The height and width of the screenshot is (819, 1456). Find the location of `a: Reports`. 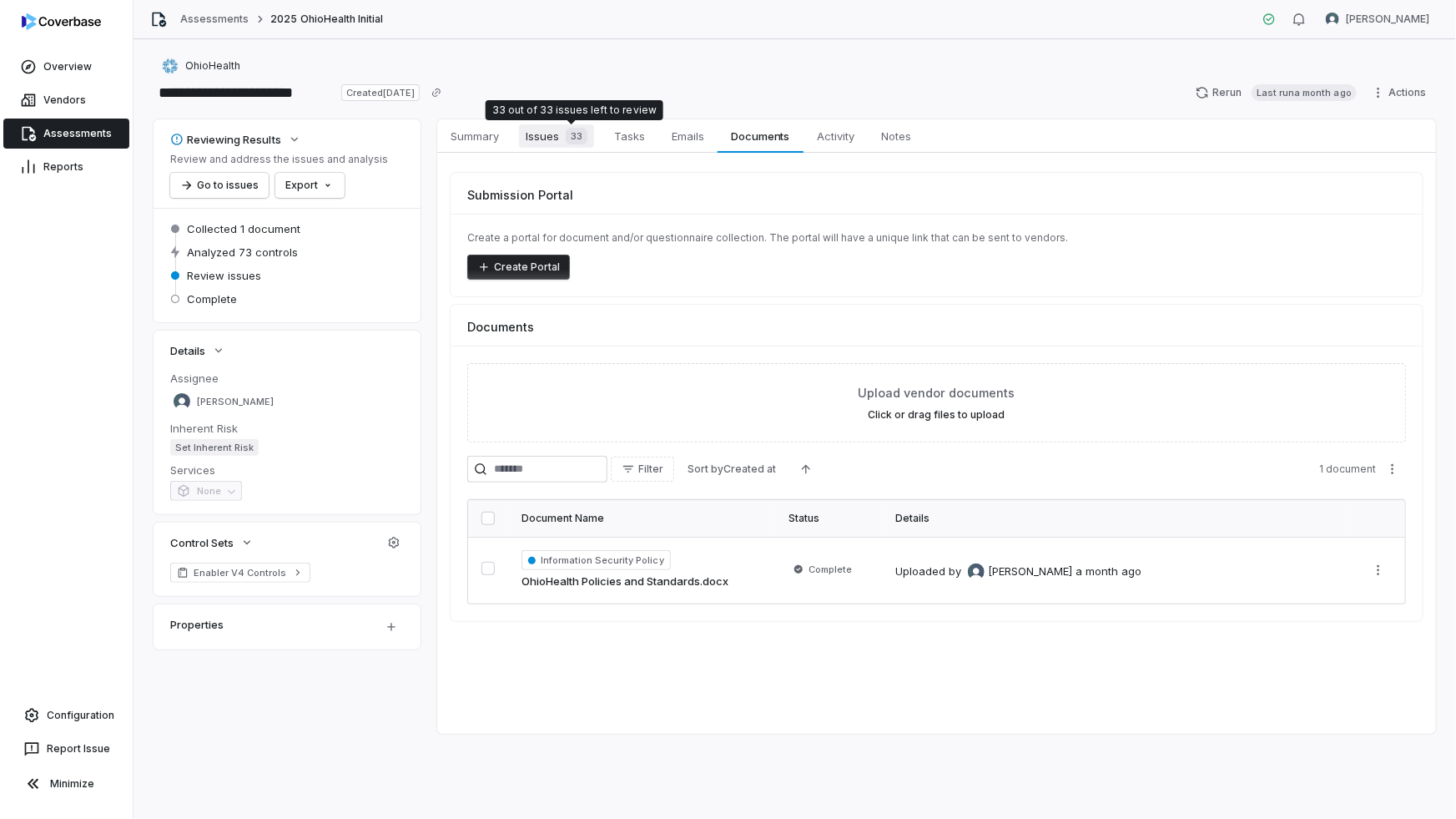

a: Reports is located at coordinates (66, 167).